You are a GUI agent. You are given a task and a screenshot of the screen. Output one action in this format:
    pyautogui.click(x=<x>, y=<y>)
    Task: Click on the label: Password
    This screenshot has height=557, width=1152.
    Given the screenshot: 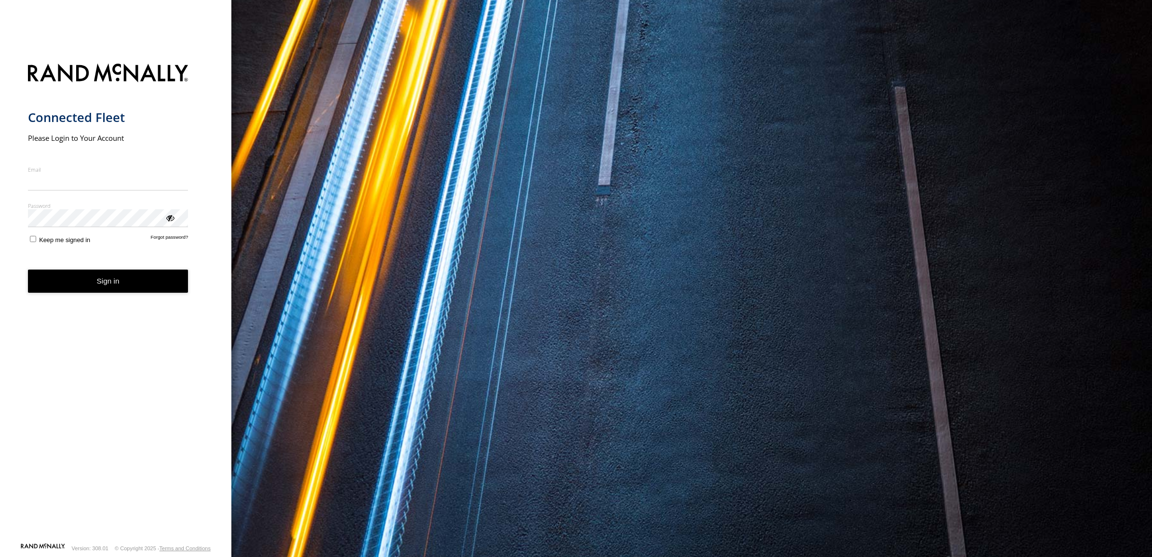 What is the action you would take?
    pyautogui.click(x=108, y=205)
    